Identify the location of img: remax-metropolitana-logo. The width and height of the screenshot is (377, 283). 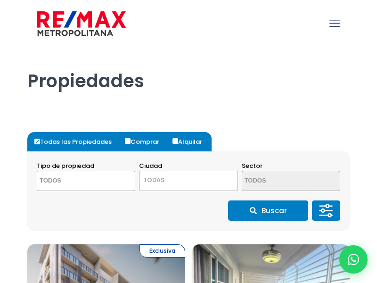
(81, 24).